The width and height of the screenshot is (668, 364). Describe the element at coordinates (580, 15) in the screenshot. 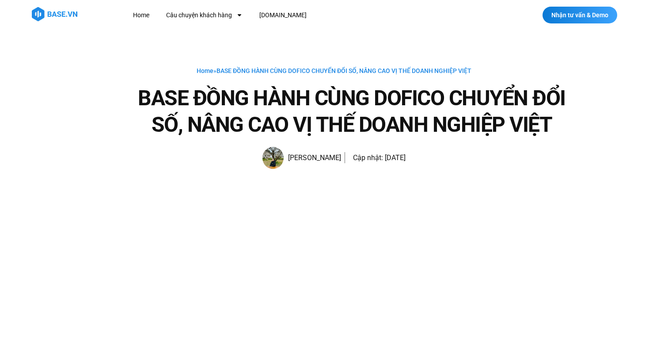

I see `a: Nhận tư vấn & Demo` at that location.